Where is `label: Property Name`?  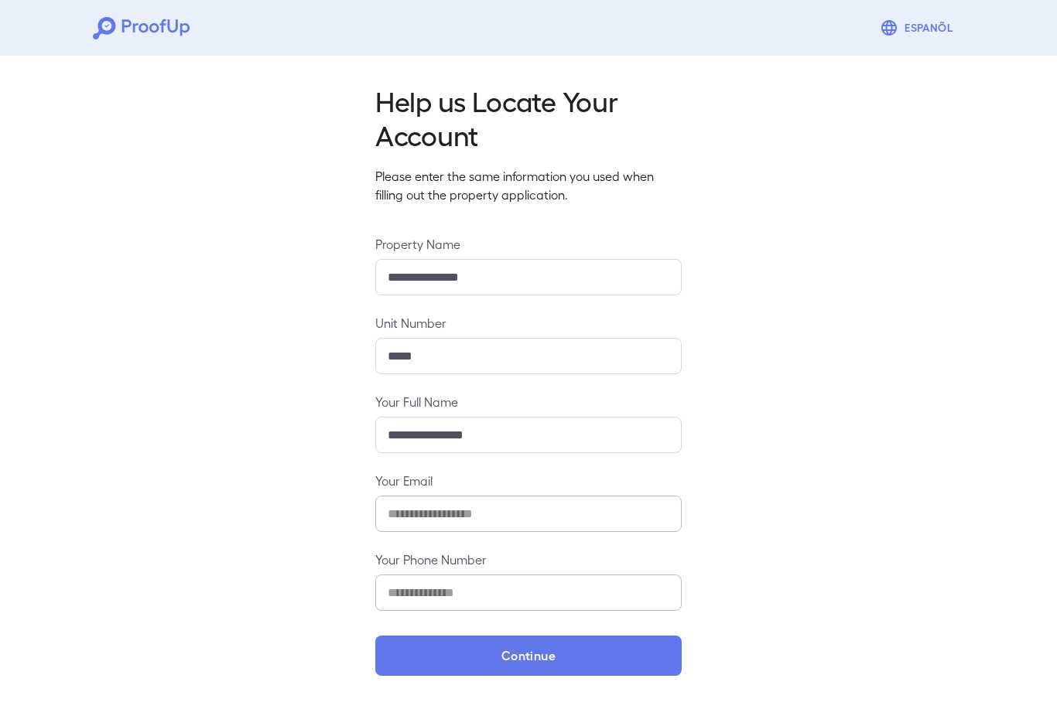 label: Property Name is located at coordinates (528, 244).